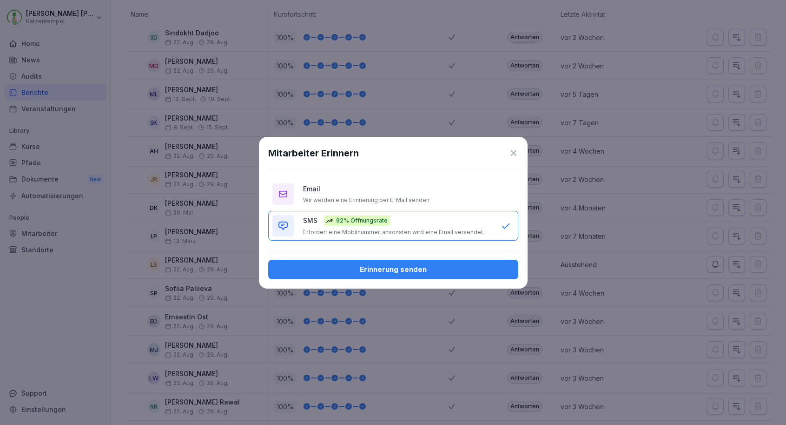 This screenshot has height=425, width=786. What do you see at coordinates (312, 188) in the screenshot?
I see `p: Email` at bounding box center [312, 188].